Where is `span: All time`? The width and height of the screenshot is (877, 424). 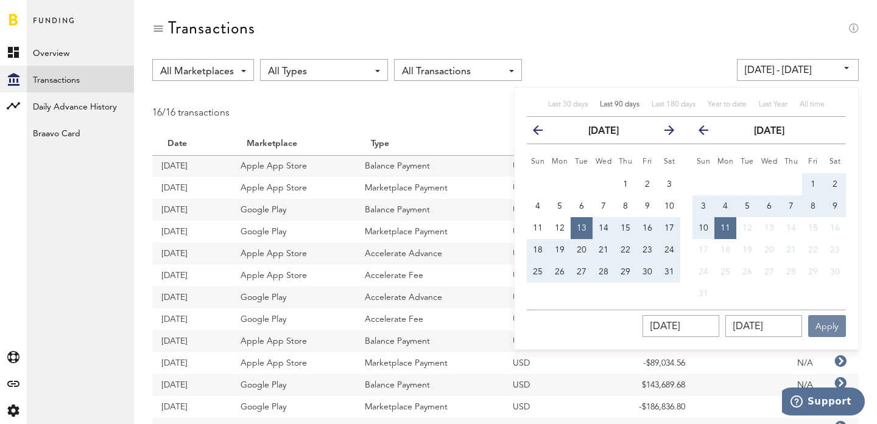 span: All time is located at coordinates (812, 105).